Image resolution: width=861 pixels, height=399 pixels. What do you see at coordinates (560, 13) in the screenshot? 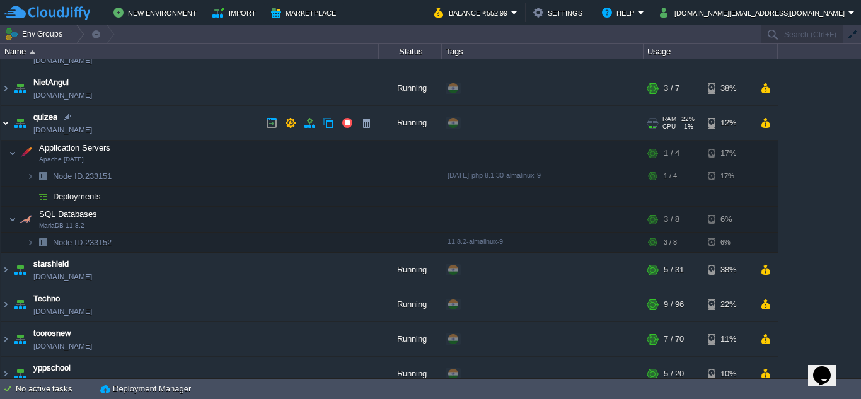
I see `button: Settings` at bounding box center [560, 13].